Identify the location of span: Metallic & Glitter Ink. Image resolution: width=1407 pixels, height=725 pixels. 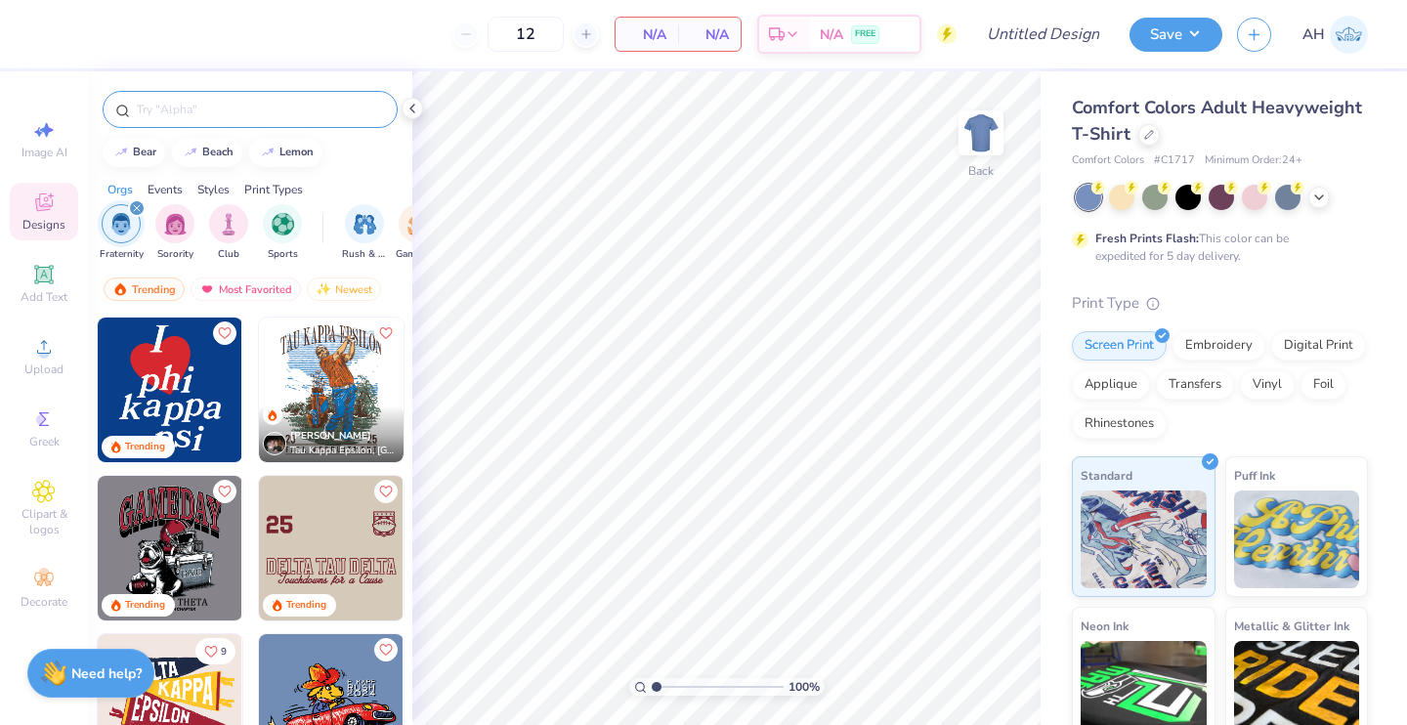
(1292, 625).